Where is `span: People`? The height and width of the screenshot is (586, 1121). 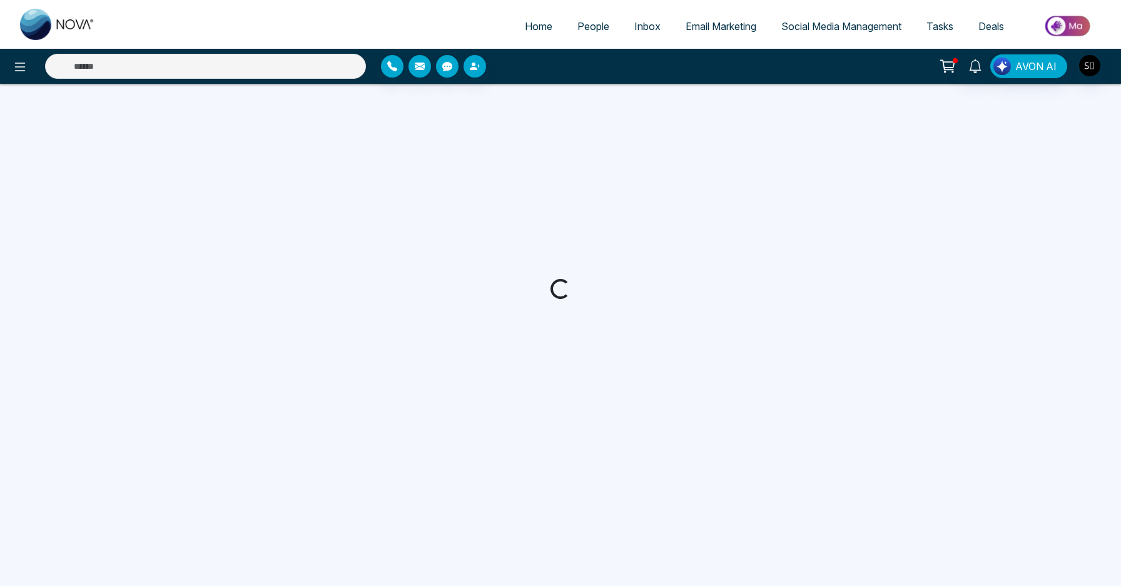
span: People is located at coordinates (593, 26).